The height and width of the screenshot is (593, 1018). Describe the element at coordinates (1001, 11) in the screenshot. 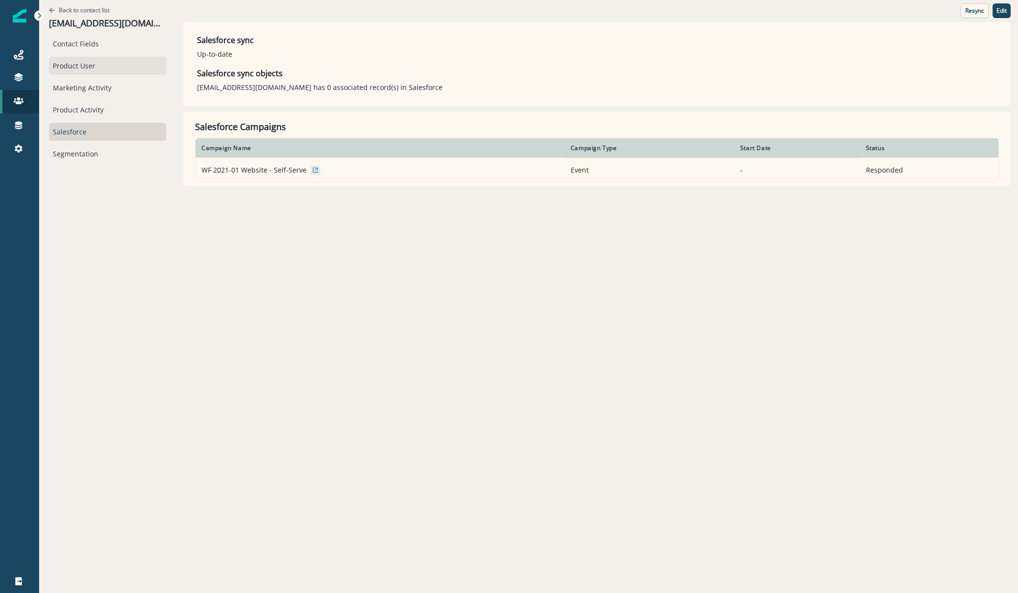

I see `p: Edit` at that location.